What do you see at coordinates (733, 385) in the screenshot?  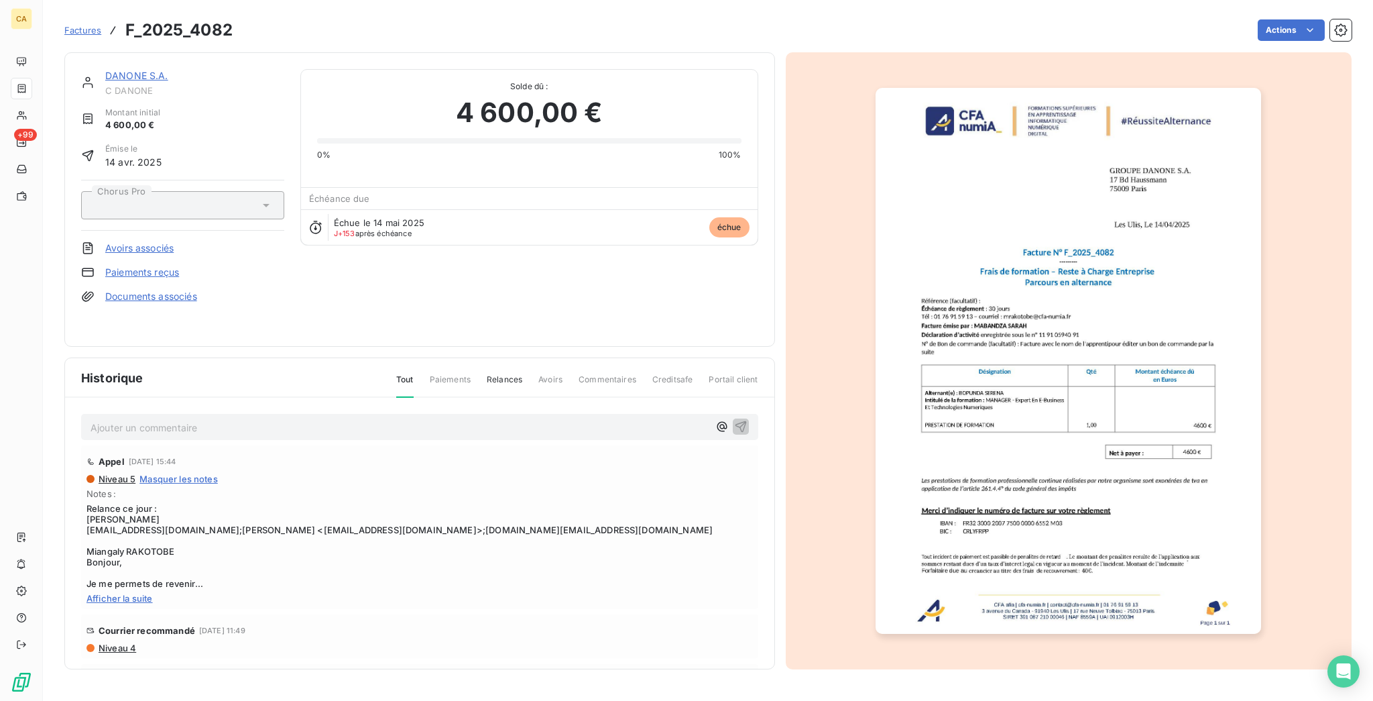 I see `span: Portail client` at bounding box center [733, 385].